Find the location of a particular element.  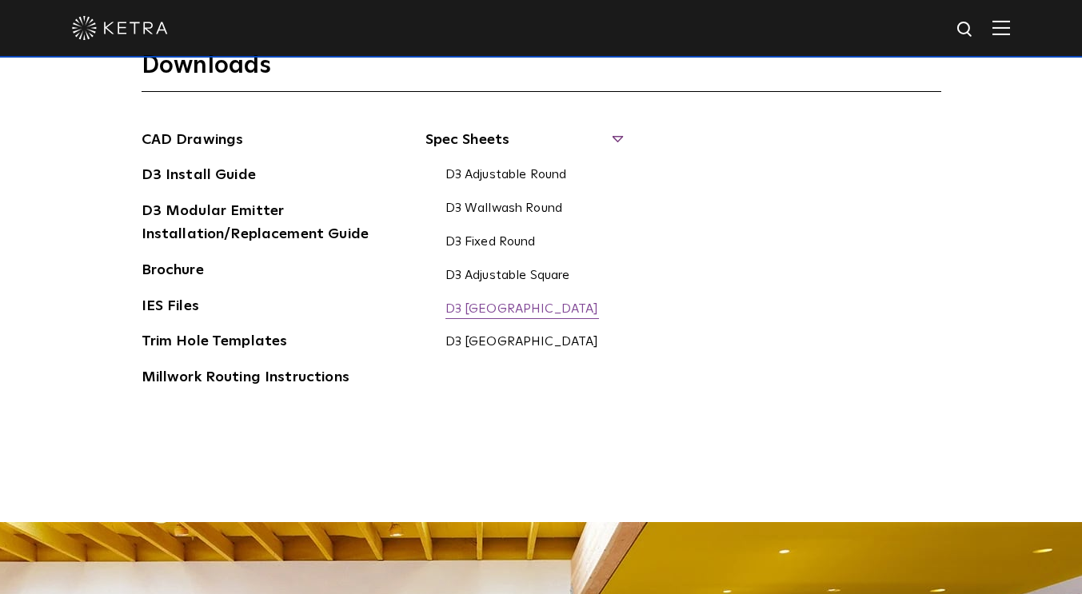

img: Hamburger%20Nav.svg is located at coordinates (1001, 27).